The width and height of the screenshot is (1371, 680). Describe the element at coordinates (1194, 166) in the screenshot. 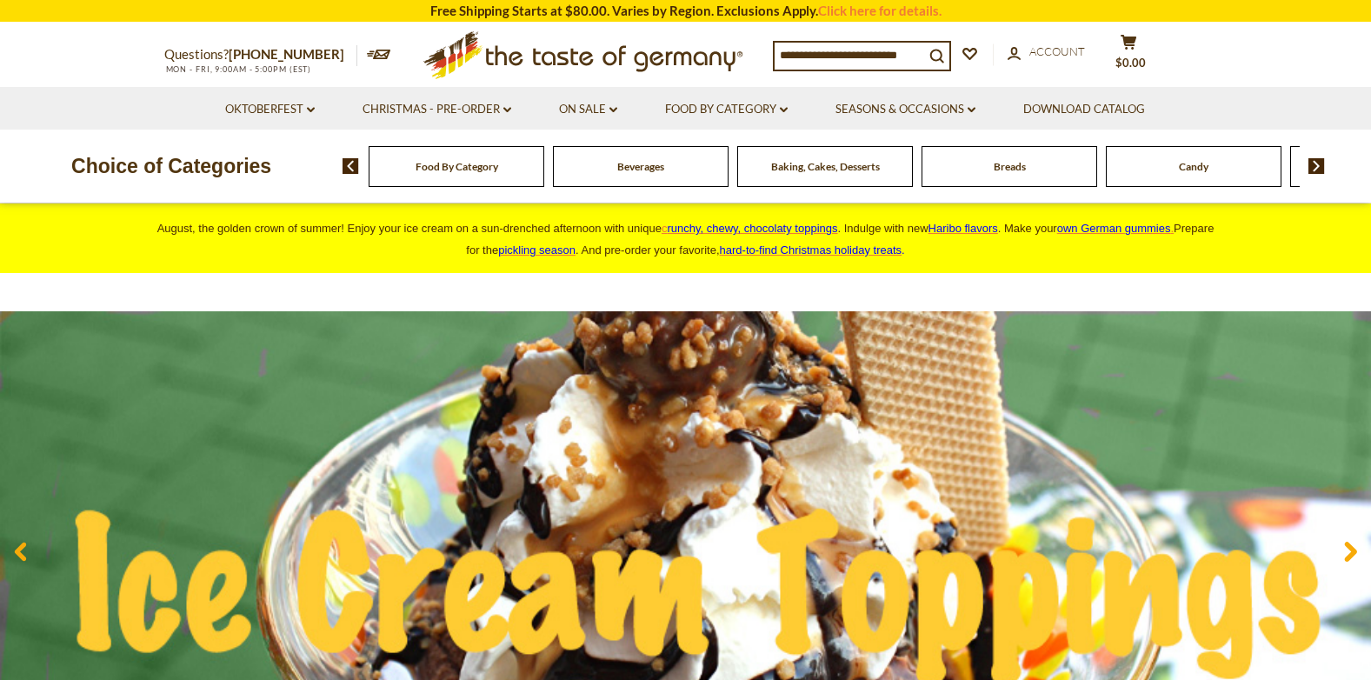

I see `span: Candy` at that location.